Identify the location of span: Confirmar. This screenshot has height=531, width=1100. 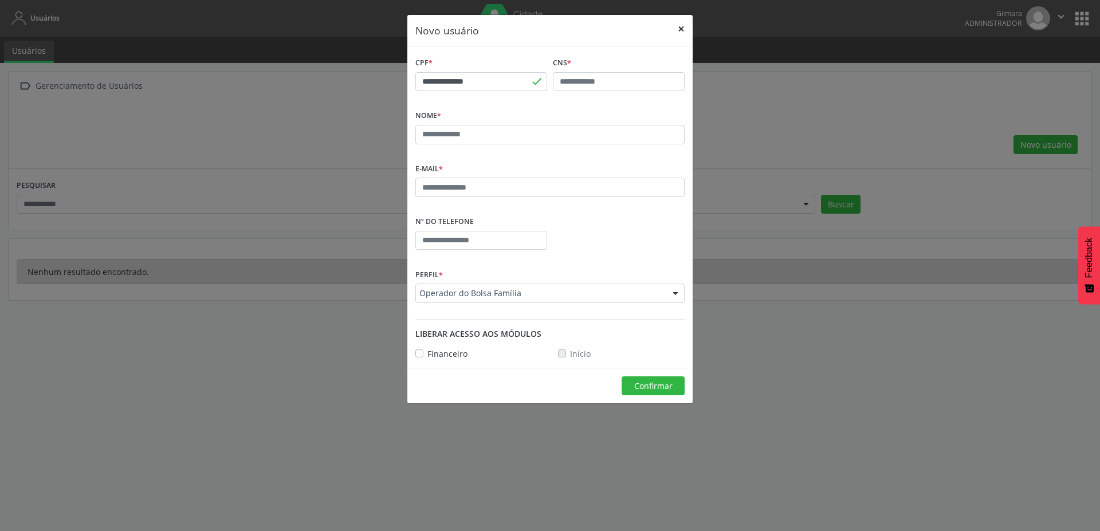
(653, 386).